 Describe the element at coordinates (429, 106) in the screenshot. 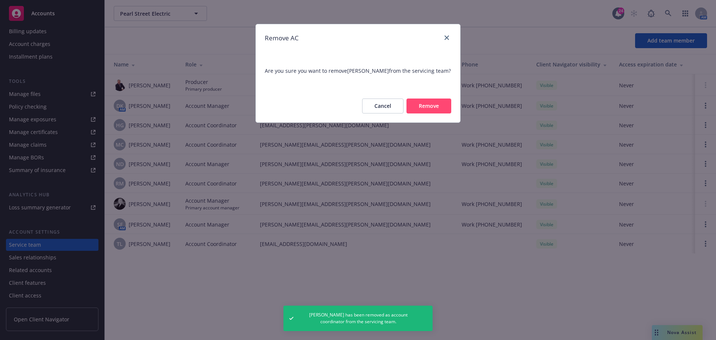

I see `button: Remove` at that location.